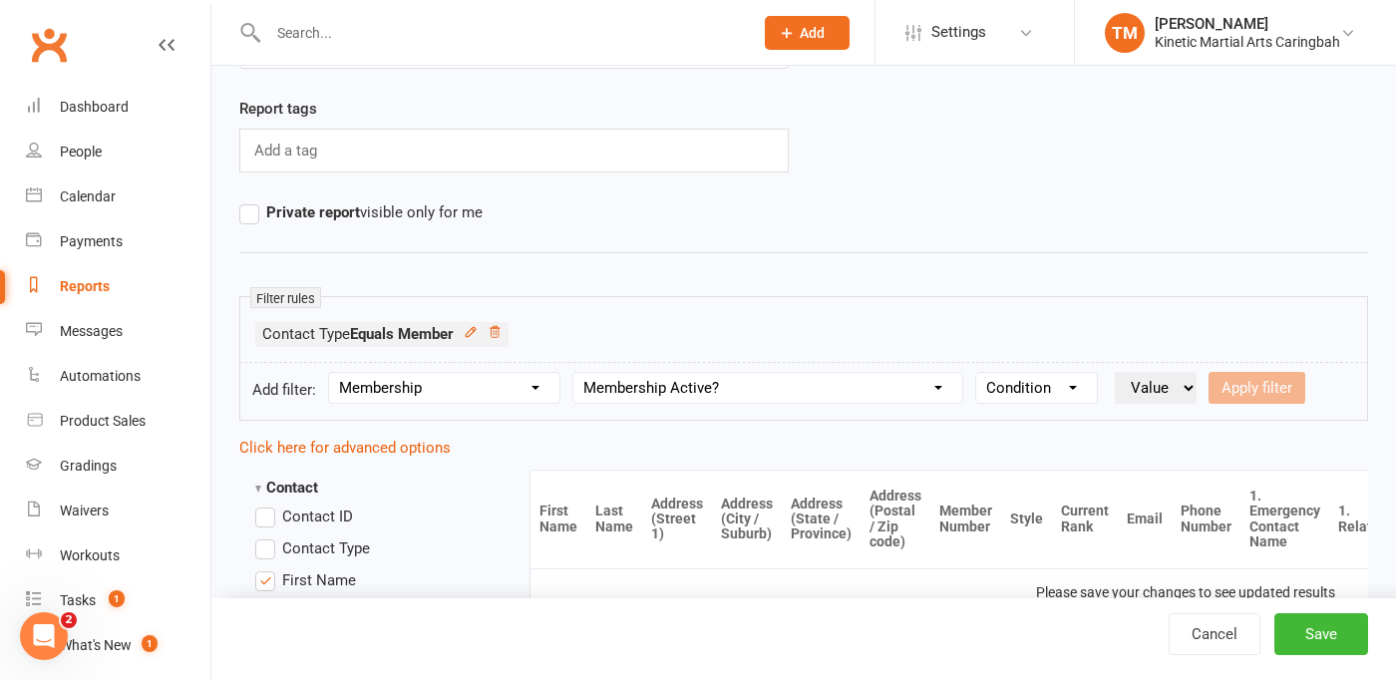 The height and width of the screenshot is (680, 1396). What do you see at coordinates (94, 107) in the screenshot?
I see `div: Dashboard` at bounding box center [94, 107].